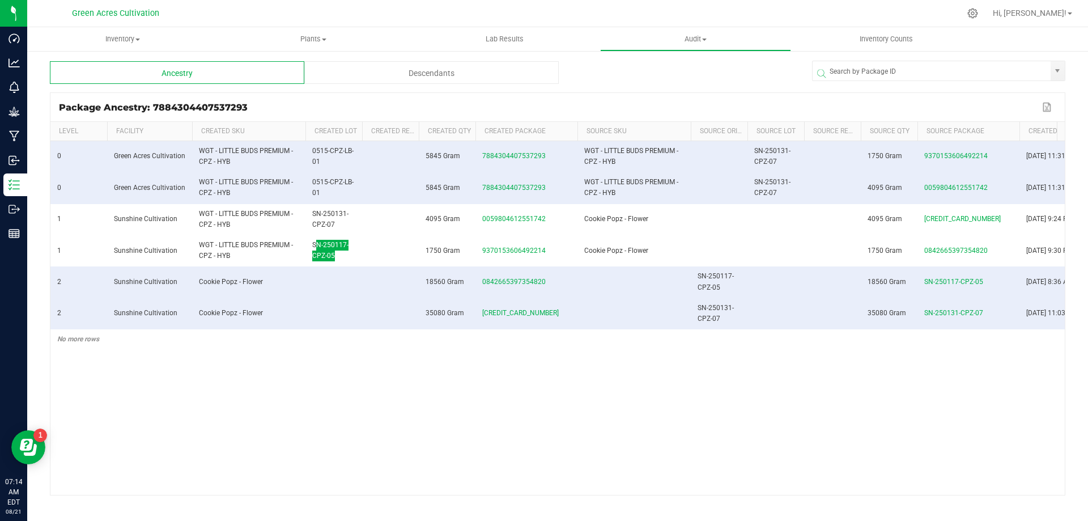  I want to click on th: Created Package, so click(526, 131).